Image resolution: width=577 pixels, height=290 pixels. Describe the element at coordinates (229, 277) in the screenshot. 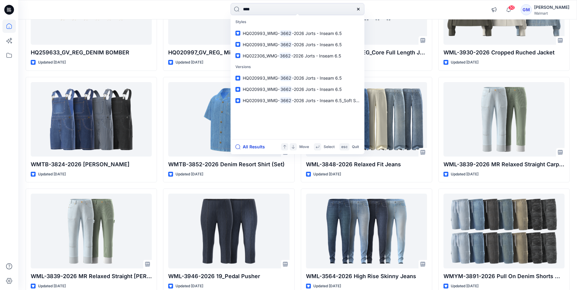

I see `p: WML-3946-2026 19_Pedal Pusher` at that location.